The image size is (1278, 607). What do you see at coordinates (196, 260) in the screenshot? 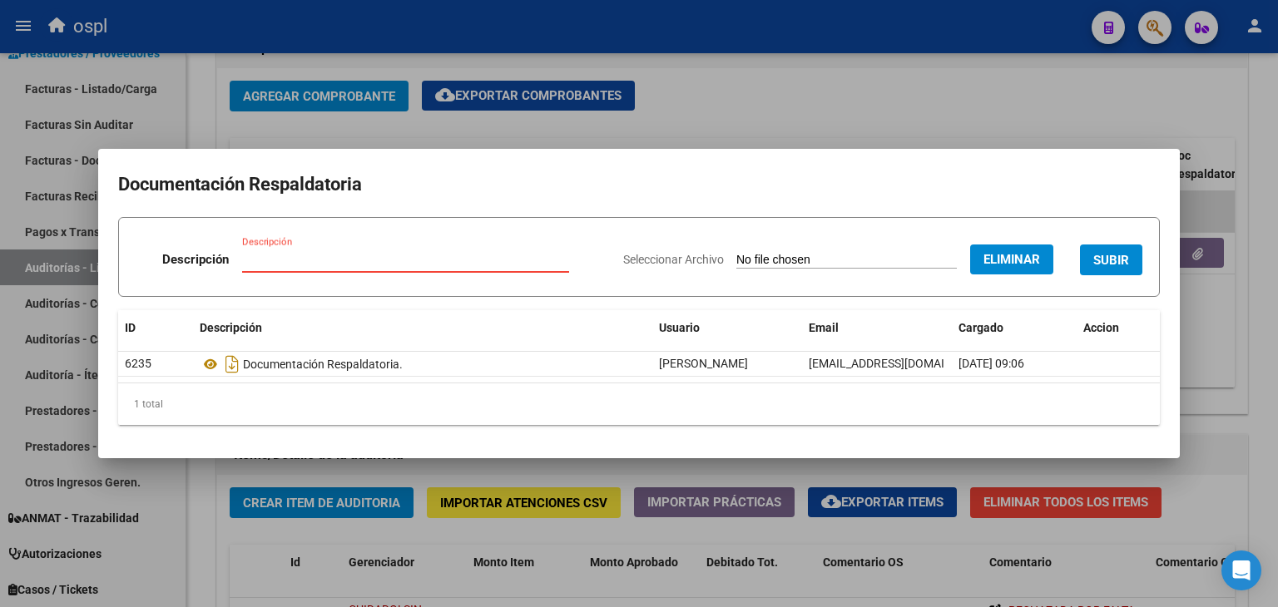
I see `p: Descripción` at bounding box center [196, 260].